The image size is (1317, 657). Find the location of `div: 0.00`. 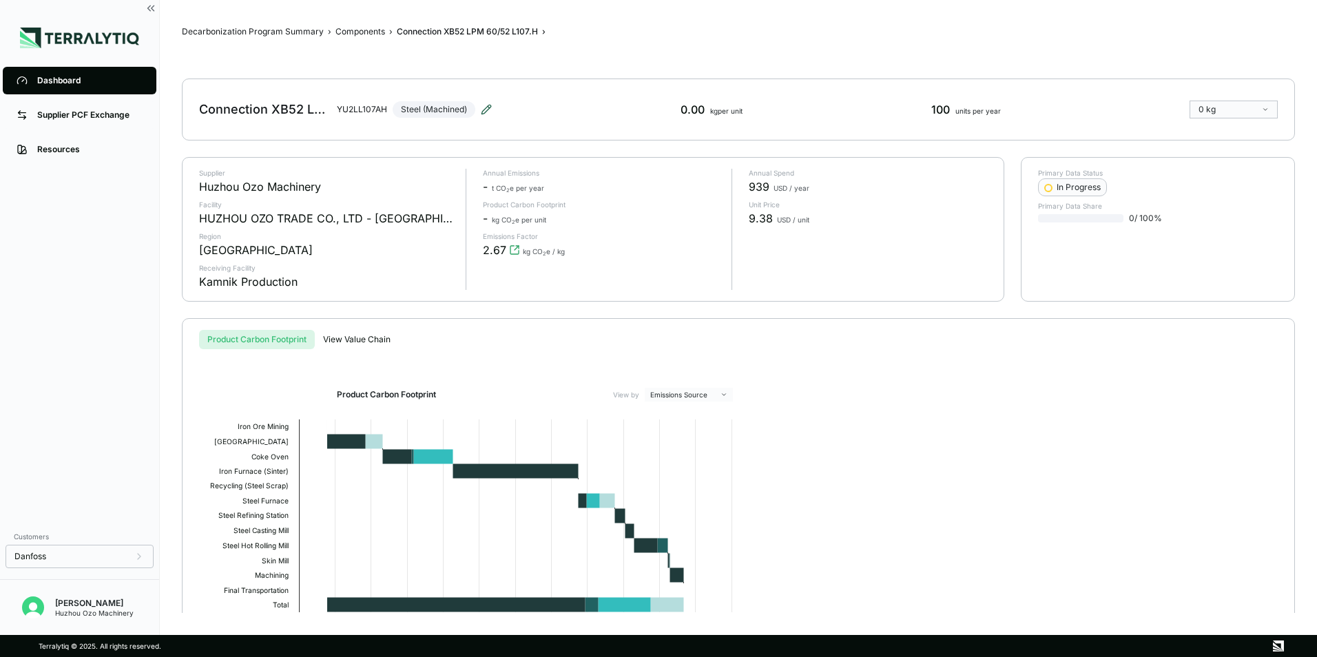

div: 0.00 is located at coordinates (712, 110).